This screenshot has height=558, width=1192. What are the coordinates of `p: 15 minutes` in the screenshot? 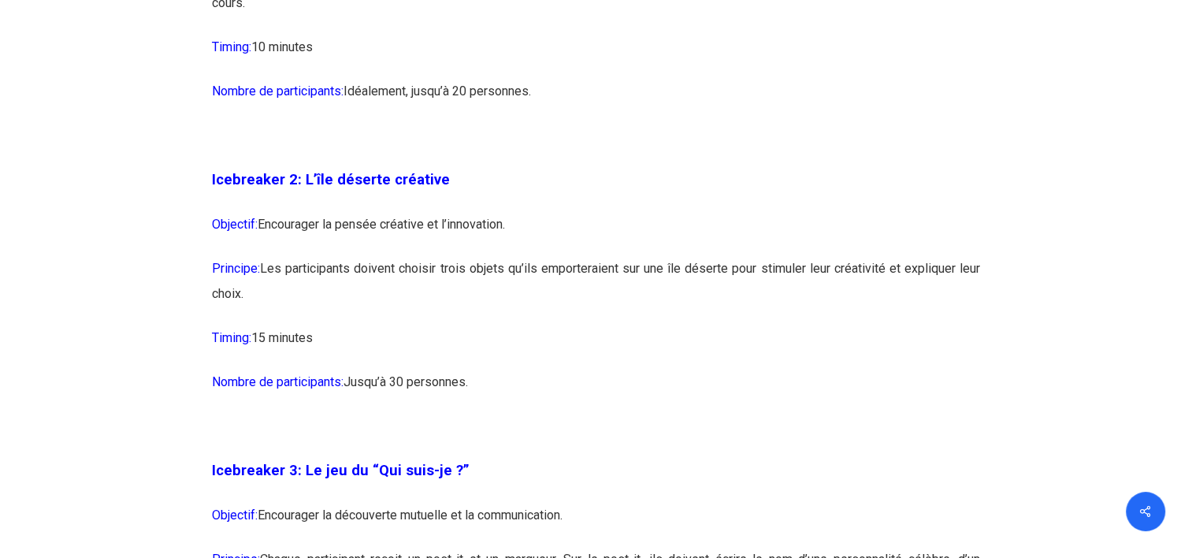 It's located at (596, 347).